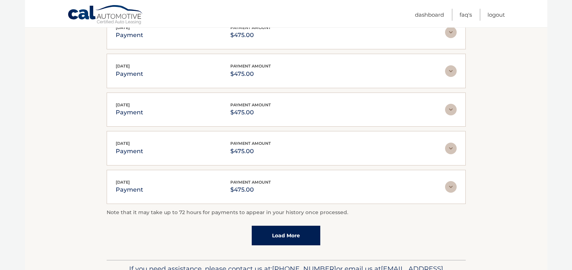 This screenshot has height=270, width=572. Describe the element at coordinates (286, 212) in the screenshot. I see `p: Note that it may take up to 72 hours for payments to appear in your history once processed.` at that location.